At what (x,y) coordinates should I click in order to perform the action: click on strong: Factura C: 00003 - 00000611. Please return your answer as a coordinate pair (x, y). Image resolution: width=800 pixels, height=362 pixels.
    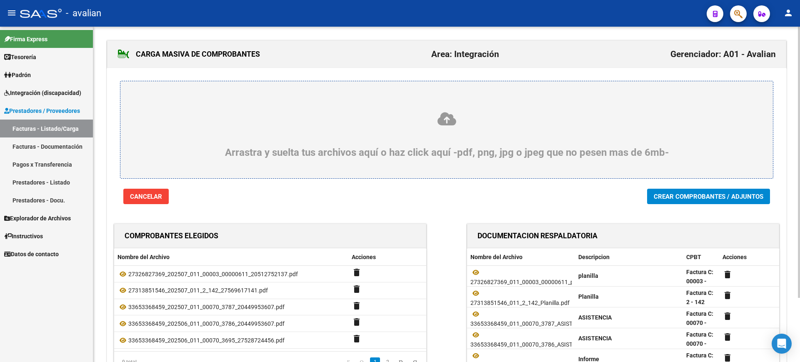
    Looking at the image, I should click on (699, 282).